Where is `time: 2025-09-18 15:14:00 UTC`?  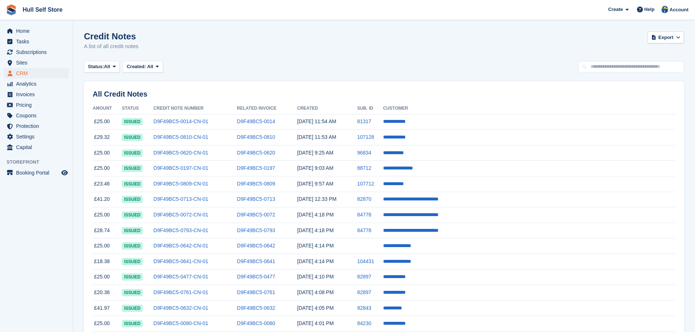 time: 2025-09-18 15:14:00 UTC is located at coordinates (315, 262).